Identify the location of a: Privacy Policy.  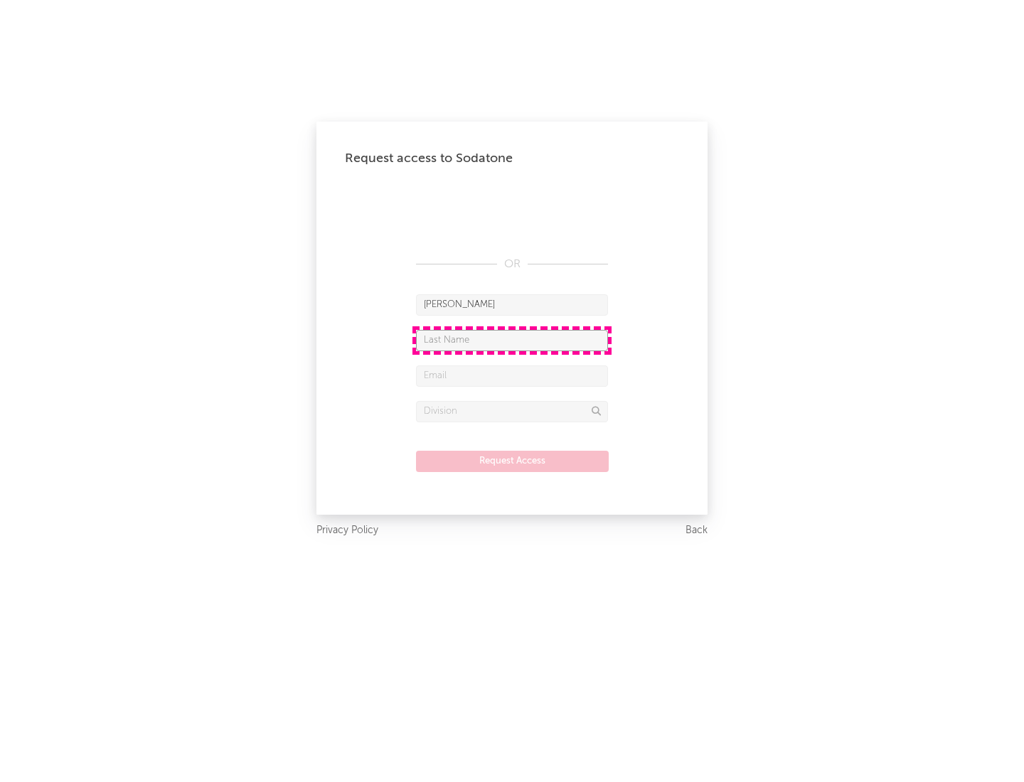
(347, 531).